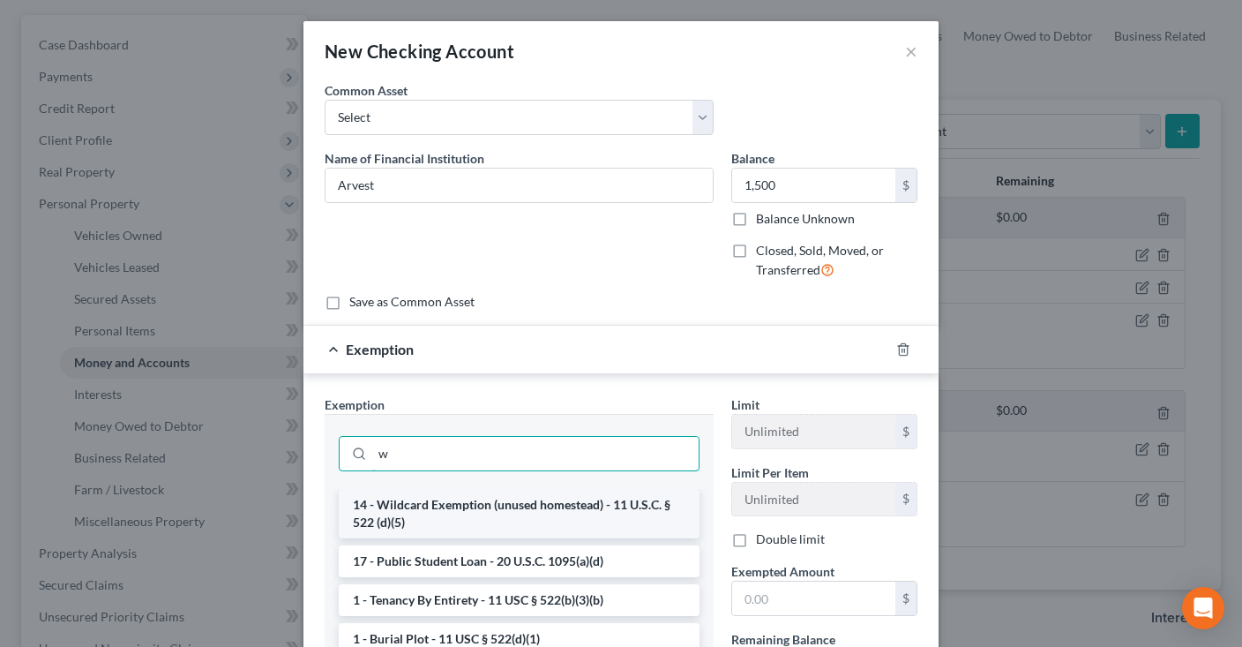 The height and width of the screenshot is (647, 1242). Describe the element at coordinates (412, 302) in the screenshot. I see `label: Save as Common Asset` at that location.